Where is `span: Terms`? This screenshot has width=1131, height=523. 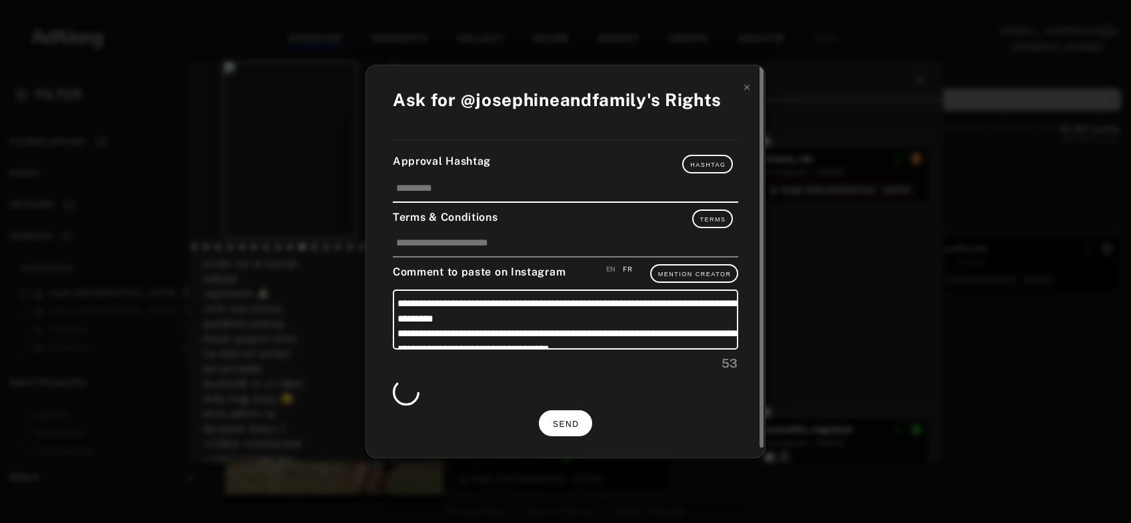 span: Terms is located at coordinates (713, 219).